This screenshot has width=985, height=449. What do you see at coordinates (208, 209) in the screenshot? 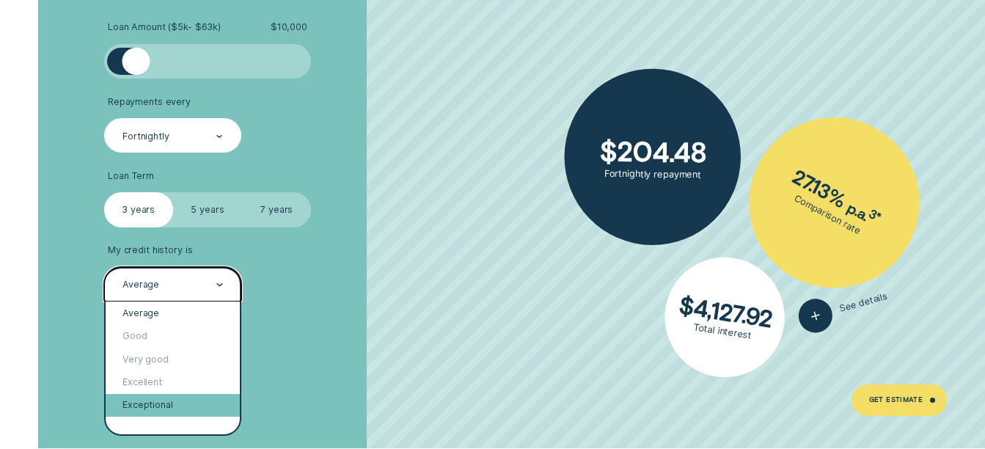
I see `label: 5 years` at bounding box center [208, 209].